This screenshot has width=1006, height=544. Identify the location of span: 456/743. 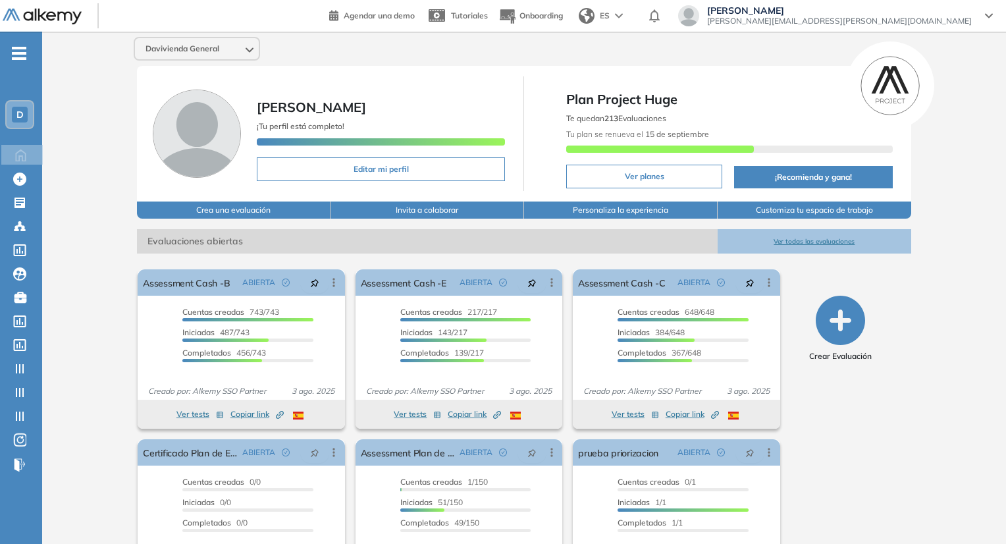
(224, 352).